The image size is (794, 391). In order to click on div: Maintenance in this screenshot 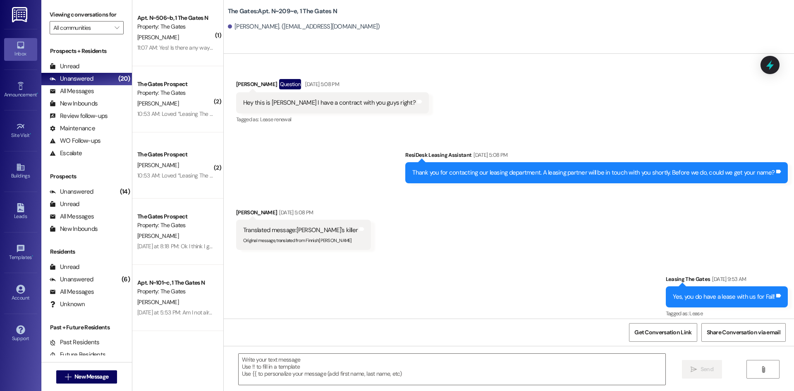, I will do `click(72, 128)`.